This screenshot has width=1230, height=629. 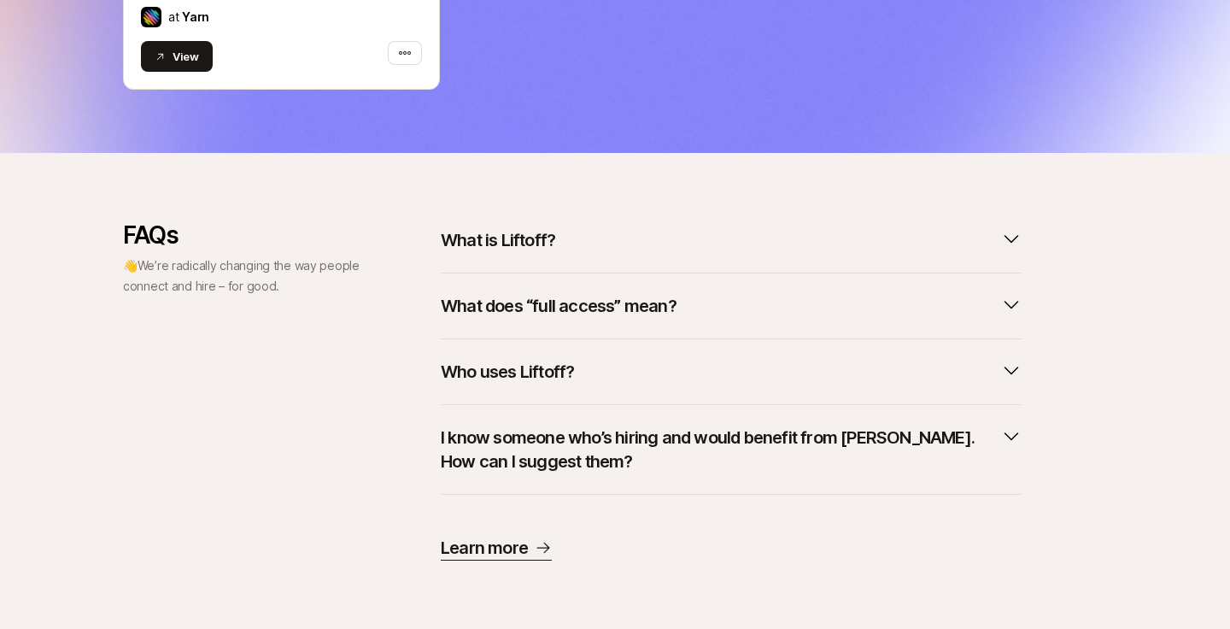 I want to click on p: FAQs, so click(x=243, y=235).